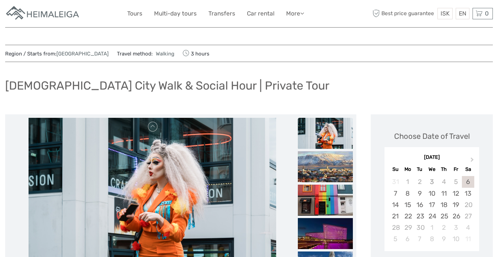 The height and width of the screenshot is (257, 498). Describe the element at coordinates (404, 13) in the screenshot. I see `span: Best price guarantee` at that location.